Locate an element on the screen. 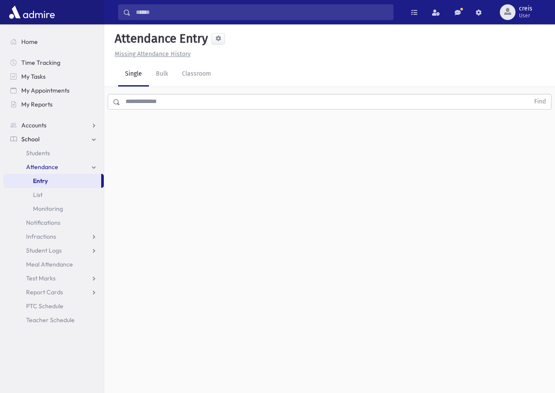 The width and height of the screenshot is (555, 393). a: List is located at coordinates (53, 195).